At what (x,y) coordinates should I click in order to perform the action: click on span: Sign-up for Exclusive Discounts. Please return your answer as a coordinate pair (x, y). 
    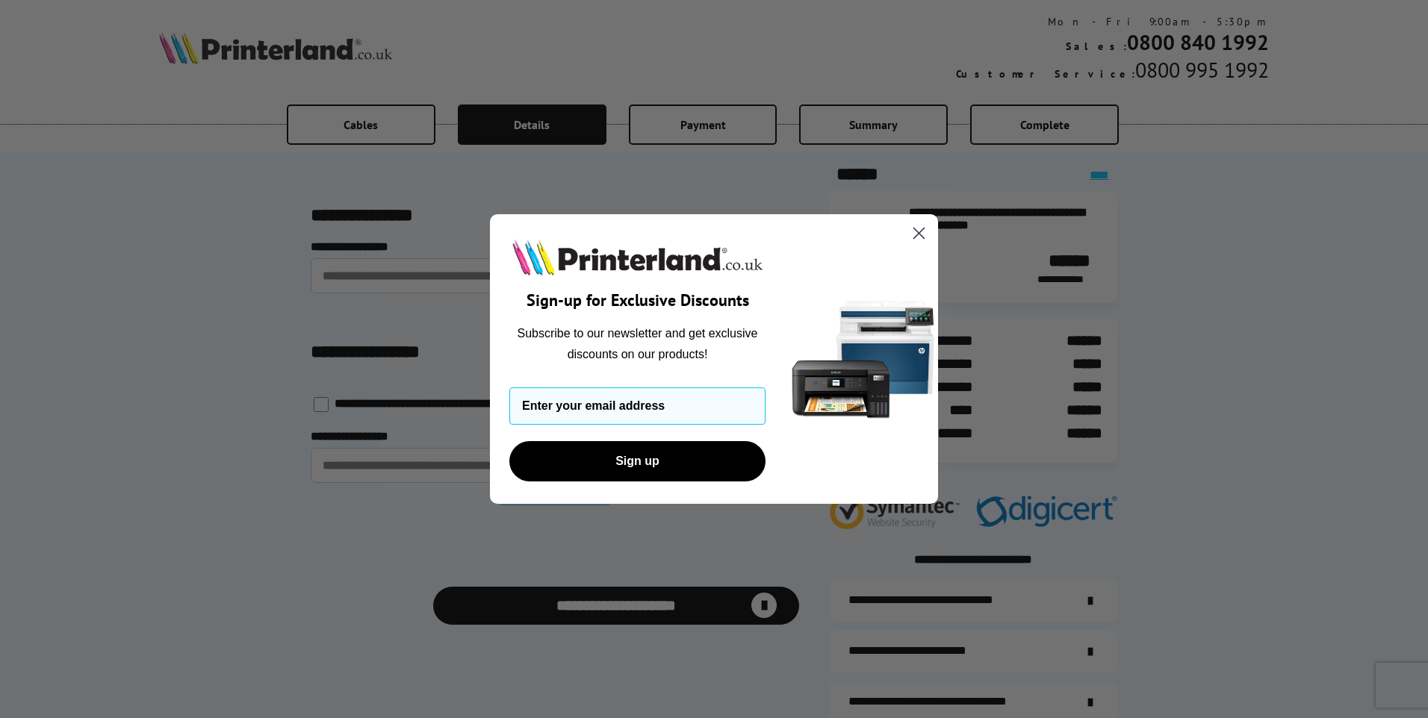
    Looking at the image, I should click on (638, 300).